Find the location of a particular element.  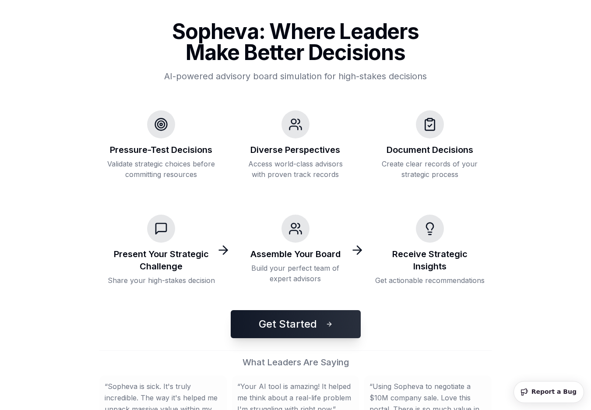

p: AI-powered advisory board simulation for high-stakes decisions is located at coordinates (296, 76).